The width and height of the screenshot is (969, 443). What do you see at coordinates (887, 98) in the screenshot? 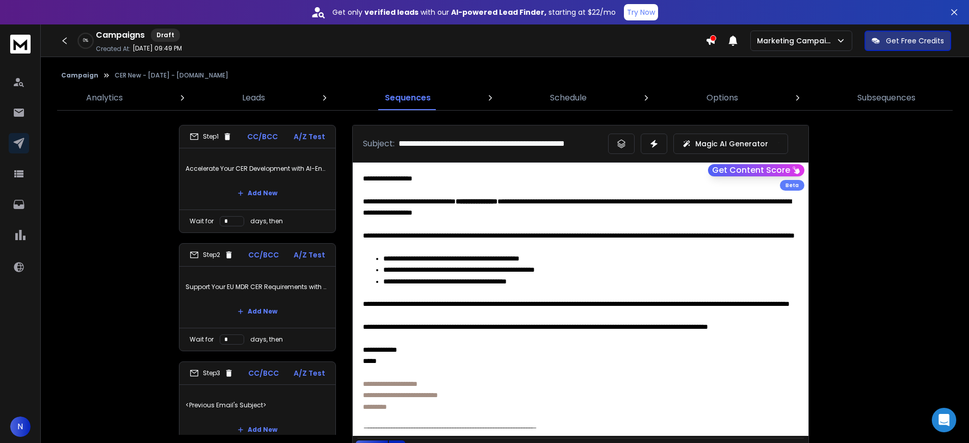
I see `p: Subsequences` at bounding box center [887, 98].